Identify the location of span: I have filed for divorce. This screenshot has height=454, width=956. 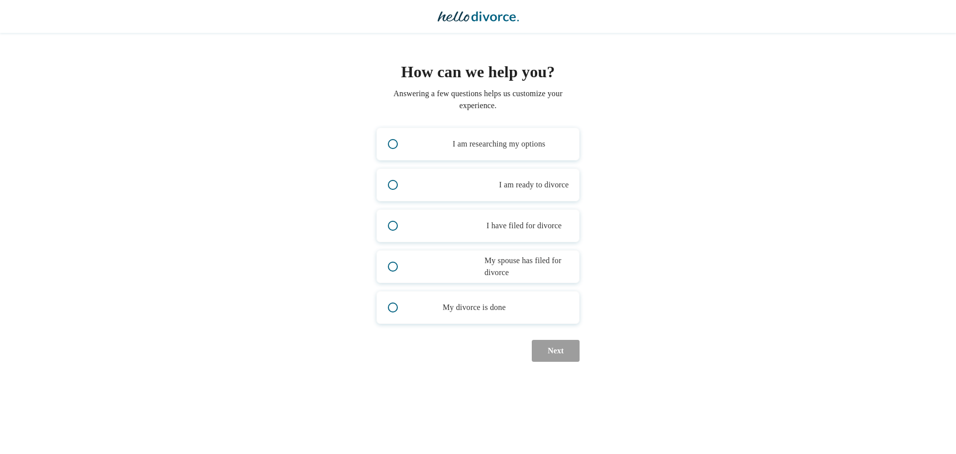
(525, 226).